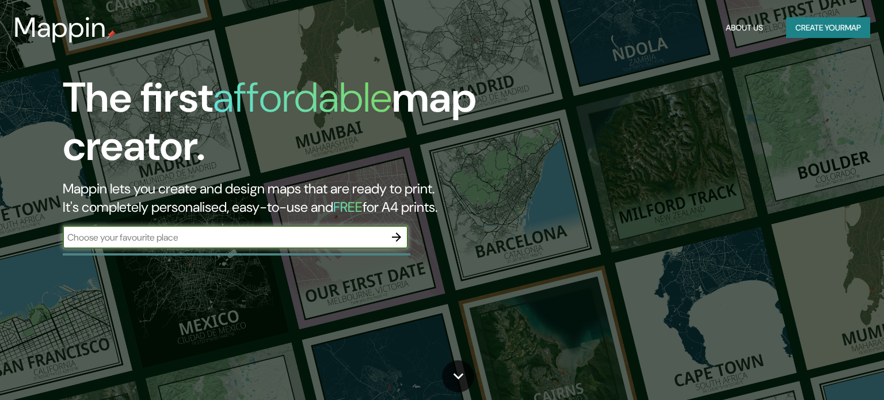  I want to click on button: Create yourmap, so click(828, 28).